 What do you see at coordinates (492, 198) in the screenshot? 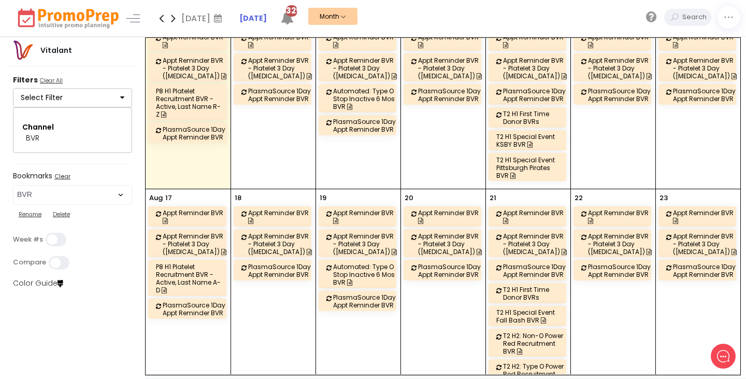
I see `p: 21` at bounding box center [492, 198].